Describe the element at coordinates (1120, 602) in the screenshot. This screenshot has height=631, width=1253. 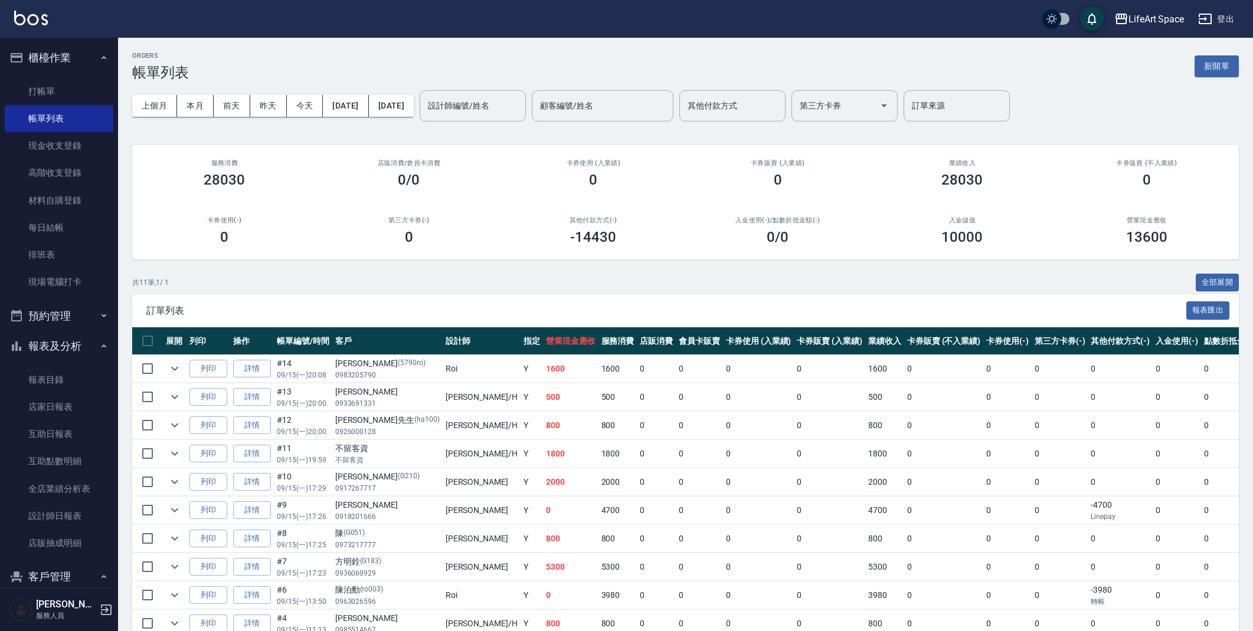
I see `p: 轉帳` at that location.